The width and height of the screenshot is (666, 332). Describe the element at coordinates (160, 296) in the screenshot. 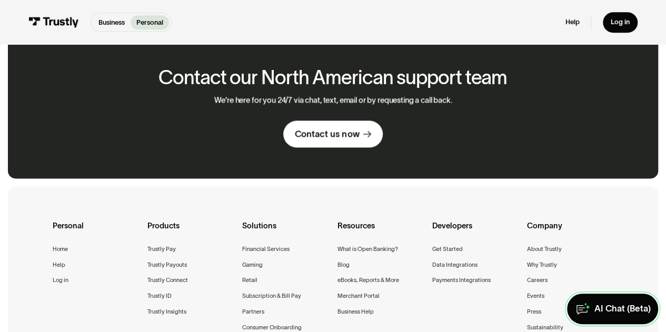

I see `div: Trustly ID` at that location.